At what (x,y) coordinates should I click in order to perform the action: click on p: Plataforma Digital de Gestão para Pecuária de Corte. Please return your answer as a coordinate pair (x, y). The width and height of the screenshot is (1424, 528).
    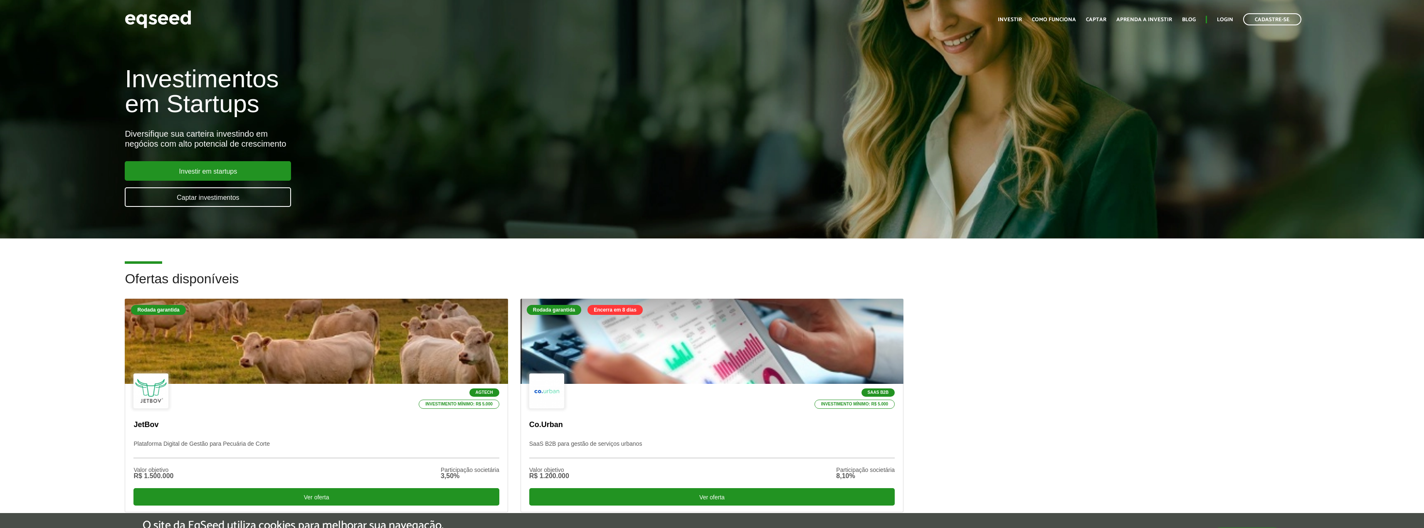
    Looking at the image, I should click on (316, 449).